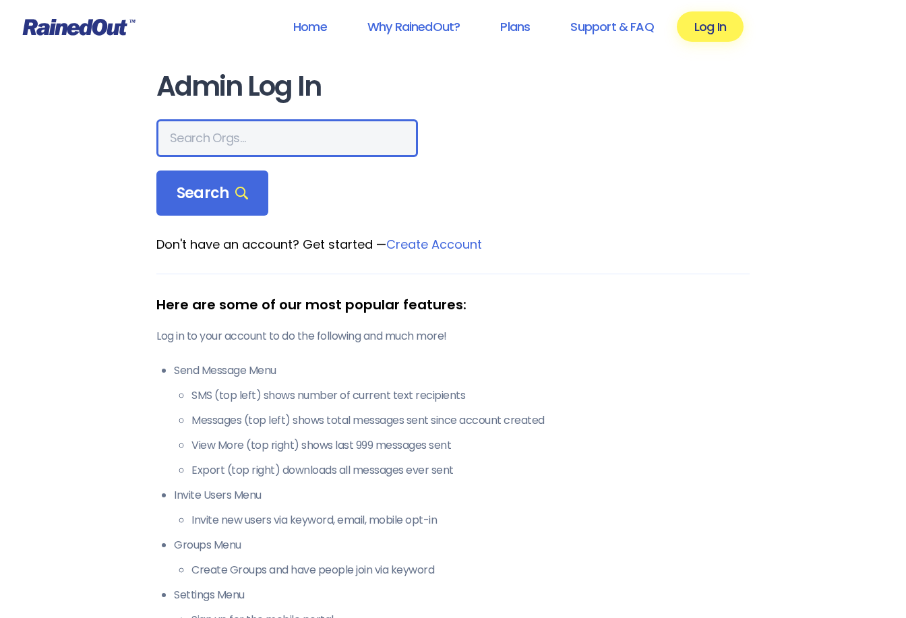 The width and height of the screenshot is (906, 618). What do you see at coordinates (453, 336) in the screenshot?
I see `p: Log in to your account to do the following and much more!` at bounding box center [453, 336].